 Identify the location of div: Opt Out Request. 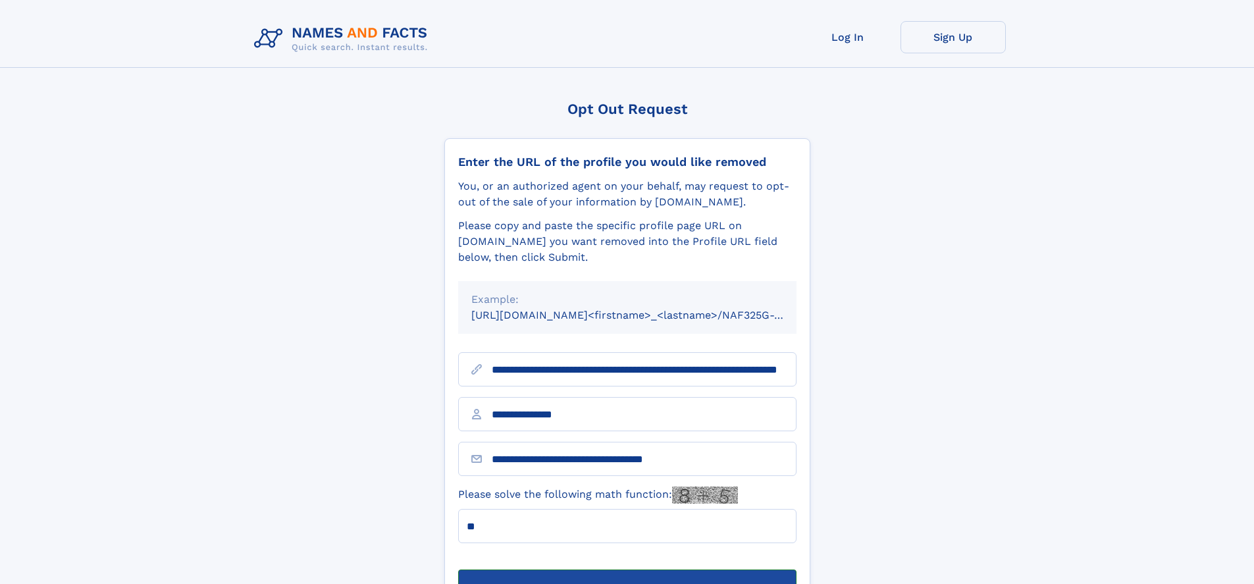
(627, 109).